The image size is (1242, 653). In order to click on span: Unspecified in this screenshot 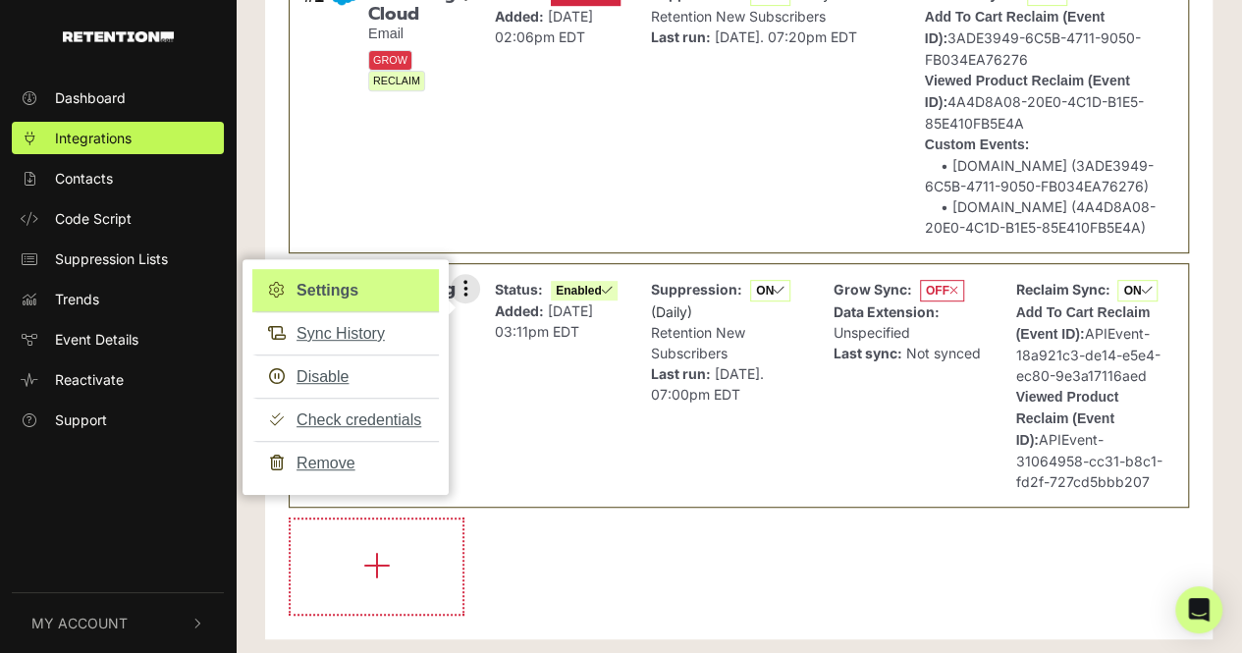, I will do `click(872, 332)`.